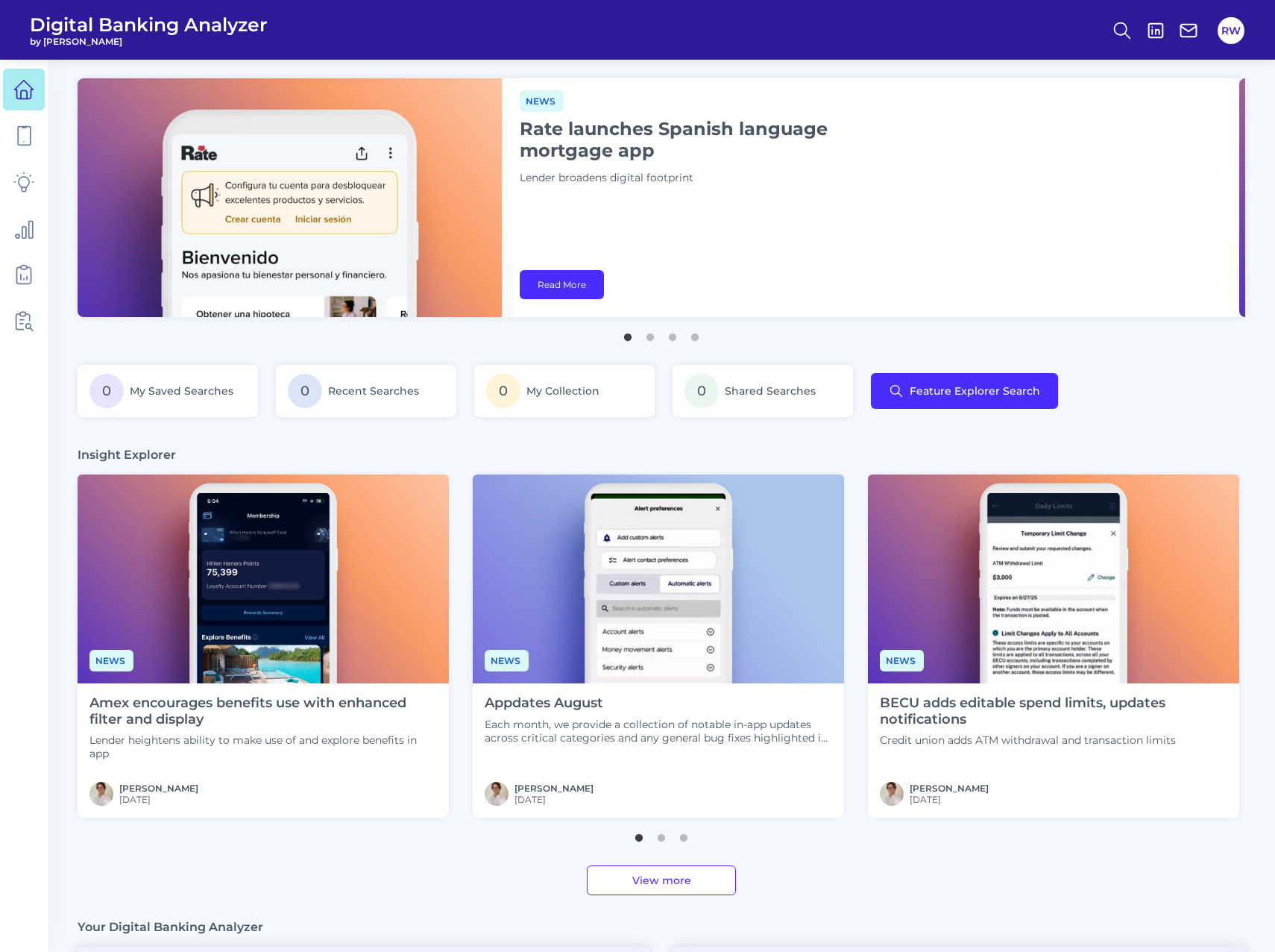  I want to click on button: Feature Explorer Search, so click(965, 391).